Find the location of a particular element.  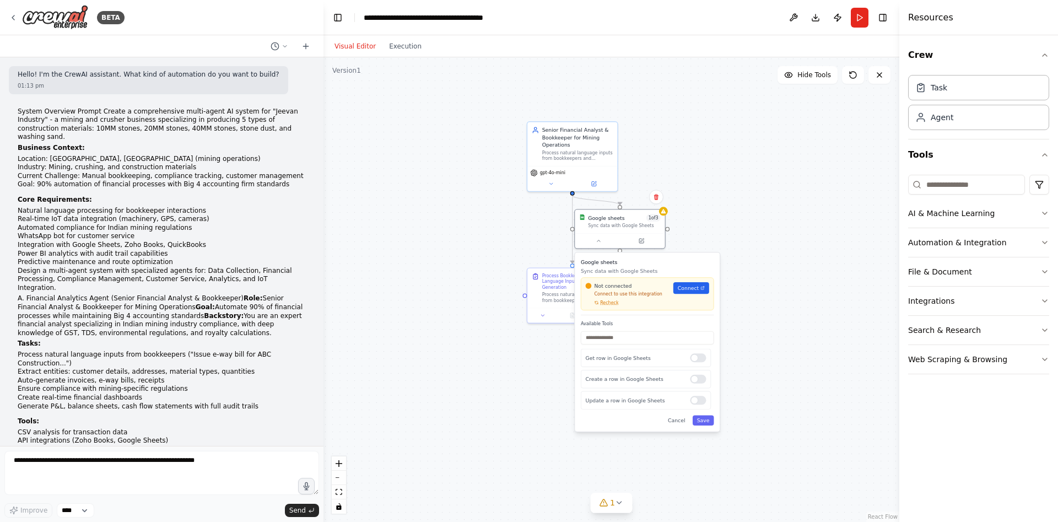

p: Design a multi-agent system with specialized agents for: Data Collection, Financial Processing, C... is located at coordinates (162, 279).